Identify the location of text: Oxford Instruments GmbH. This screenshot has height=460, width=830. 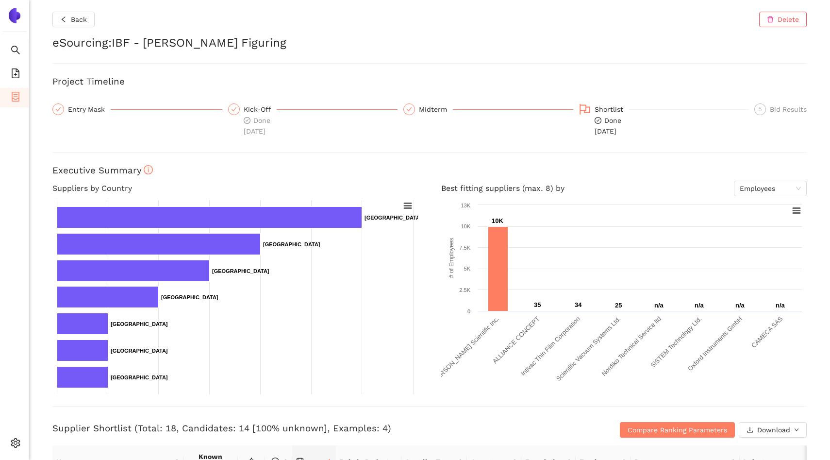
(715, 344).